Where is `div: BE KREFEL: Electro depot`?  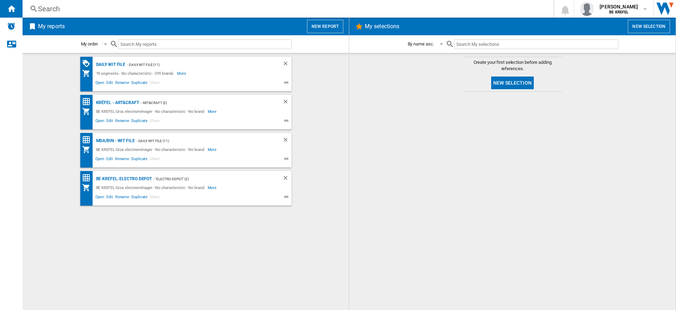 div: BE KREFEL: Electro depot is located at coordinates (123, 179).